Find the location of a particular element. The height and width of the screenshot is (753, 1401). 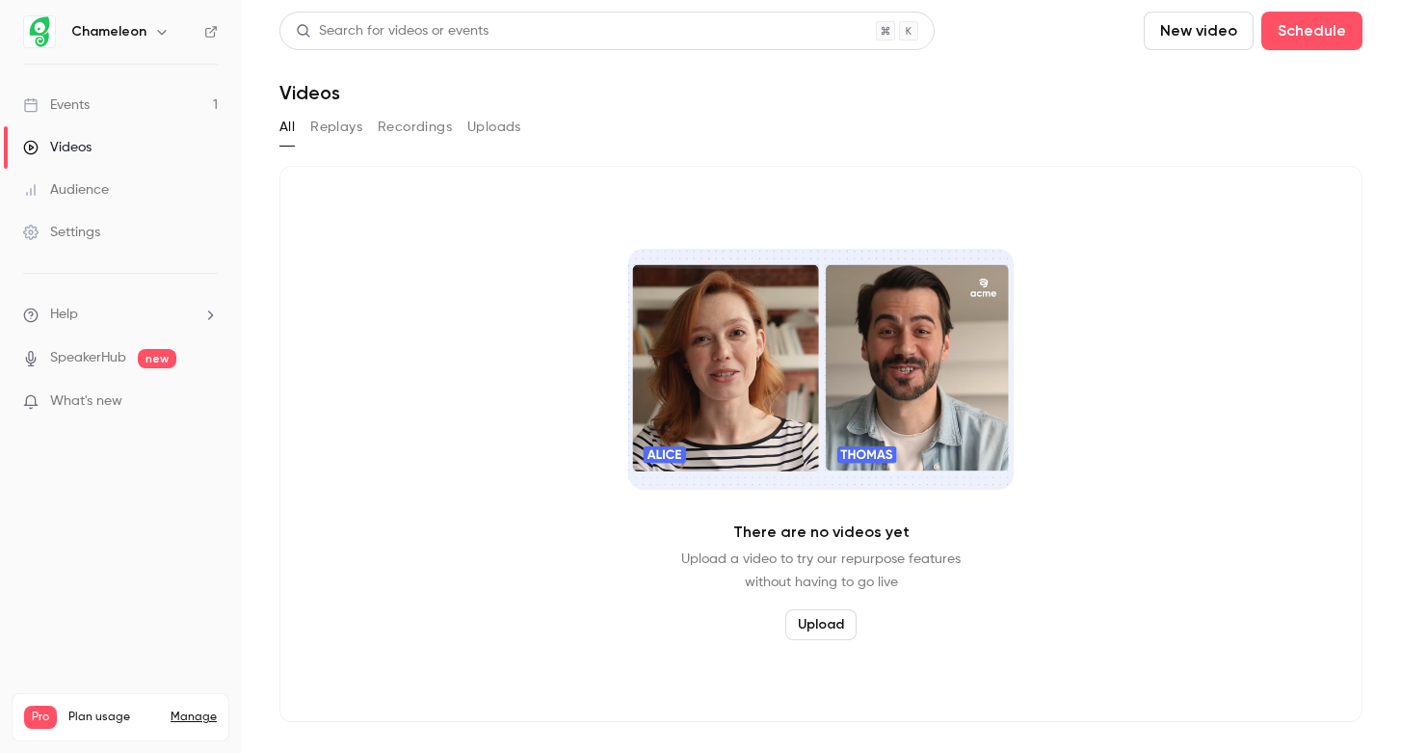

button: New video is located at coordinates (1199, 31).